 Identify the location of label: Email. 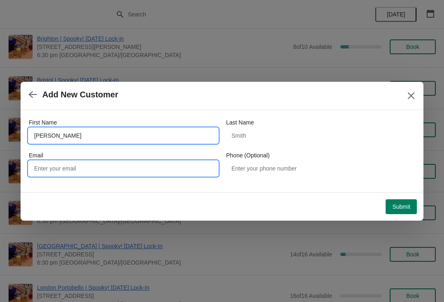
(36, 155).